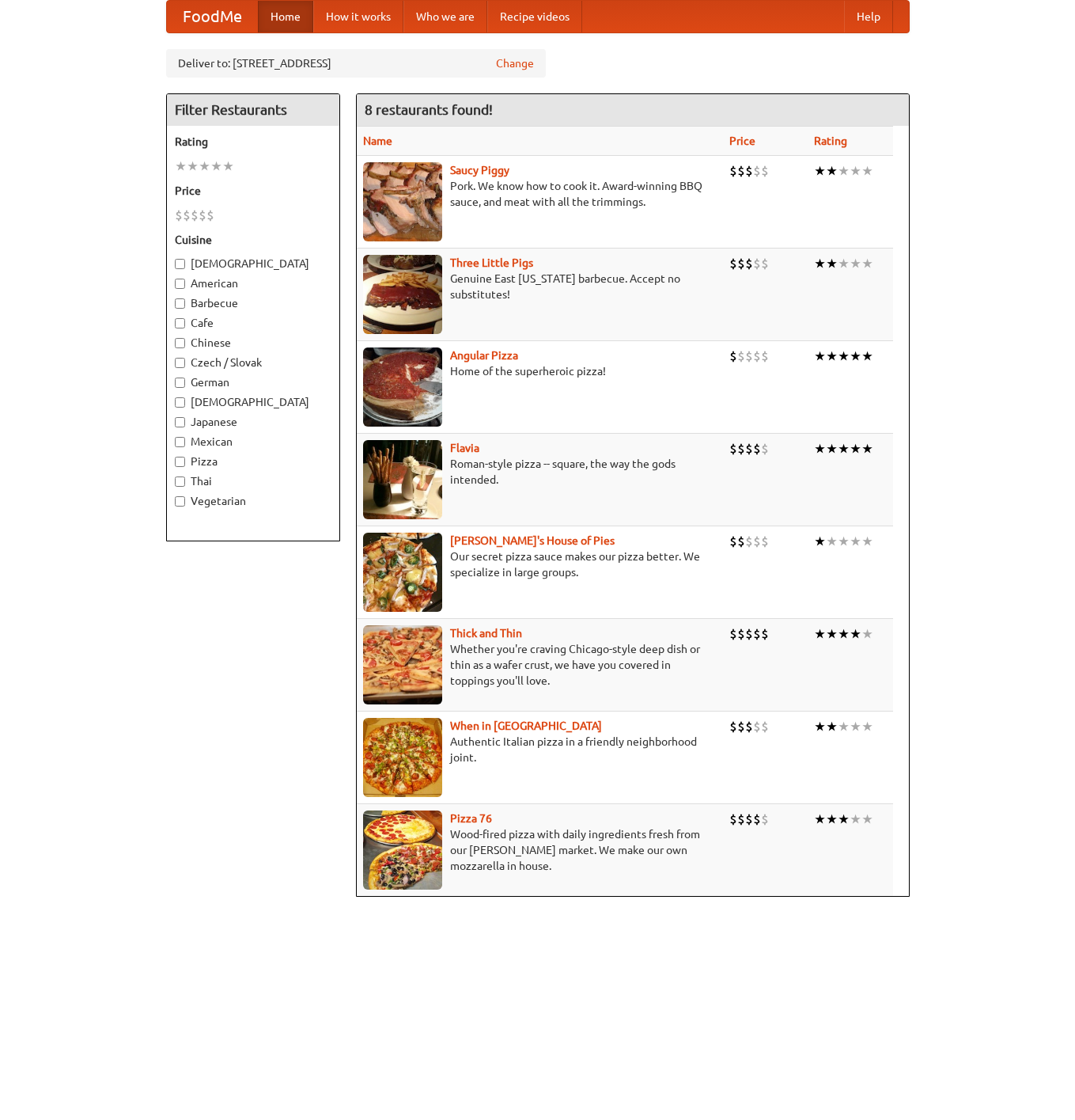 Image resolution: width=1075 pixels, height=1120 pixels. I want to click on img: pizza76.jpg, so click(403, 850).